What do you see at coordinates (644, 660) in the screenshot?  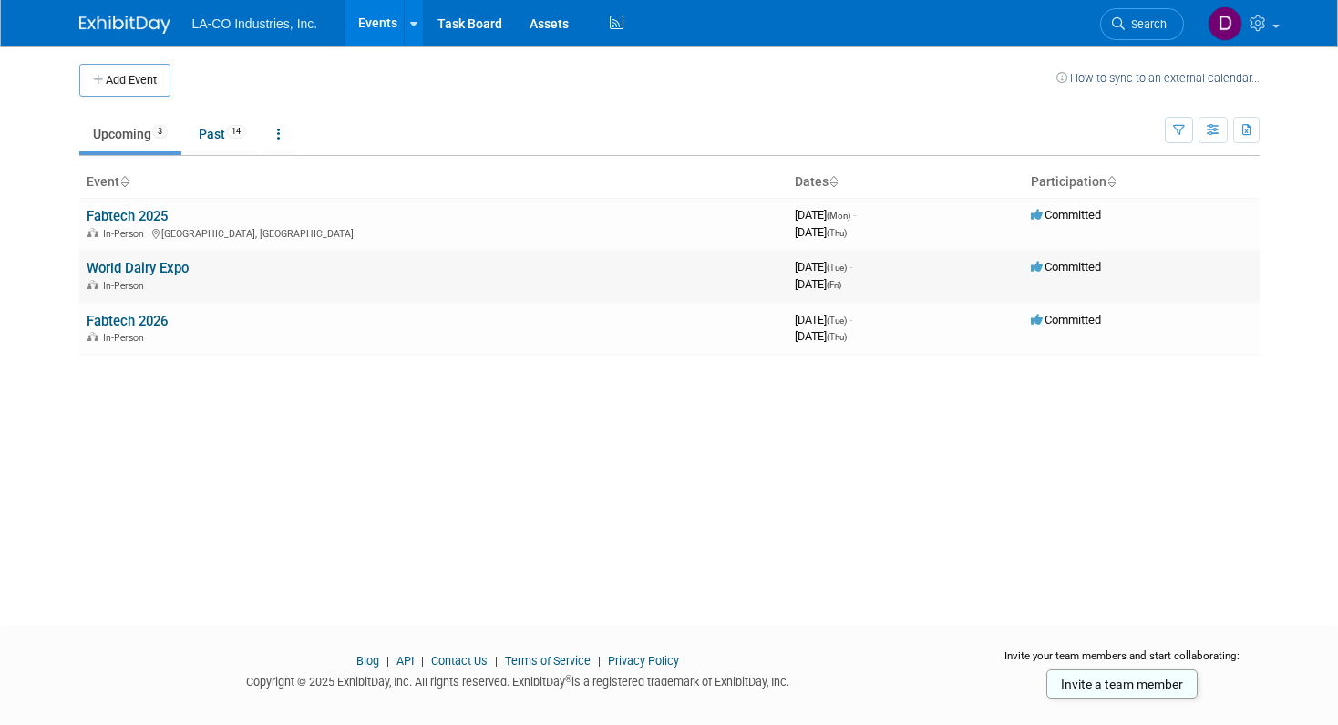 I see `a: Privacy Policy` at bounding box center [644, 660].